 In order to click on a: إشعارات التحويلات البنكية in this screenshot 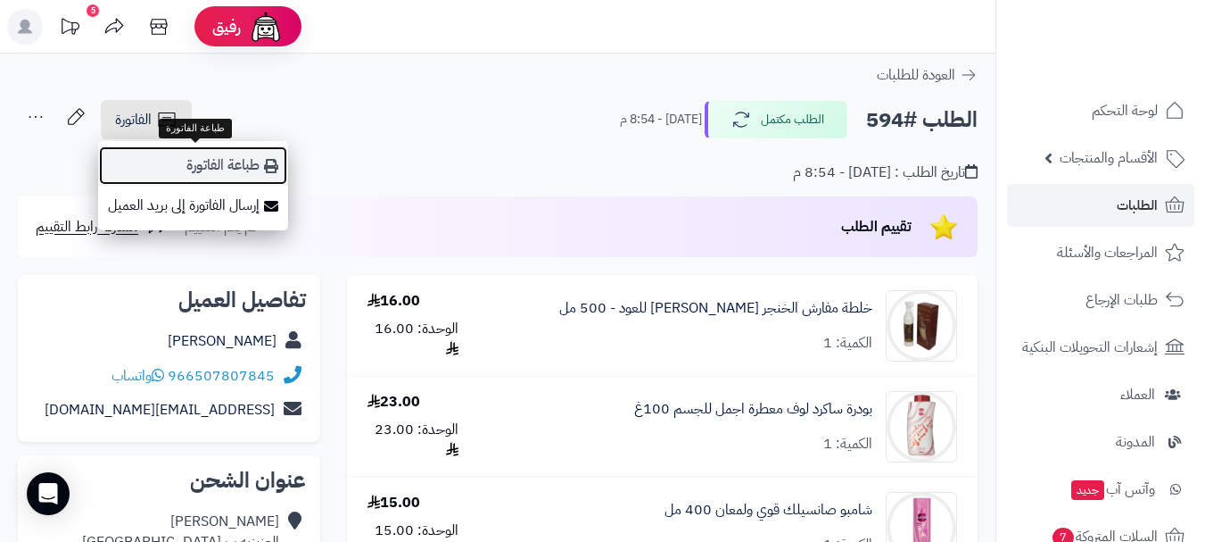, I will do `click(1101, 347)`.